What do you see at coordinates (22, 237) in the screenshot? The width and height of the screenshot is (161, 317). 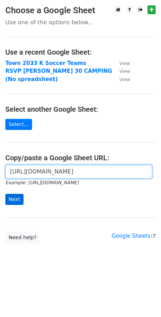 I see `a: Need help?` at bounding box center [22, 237].